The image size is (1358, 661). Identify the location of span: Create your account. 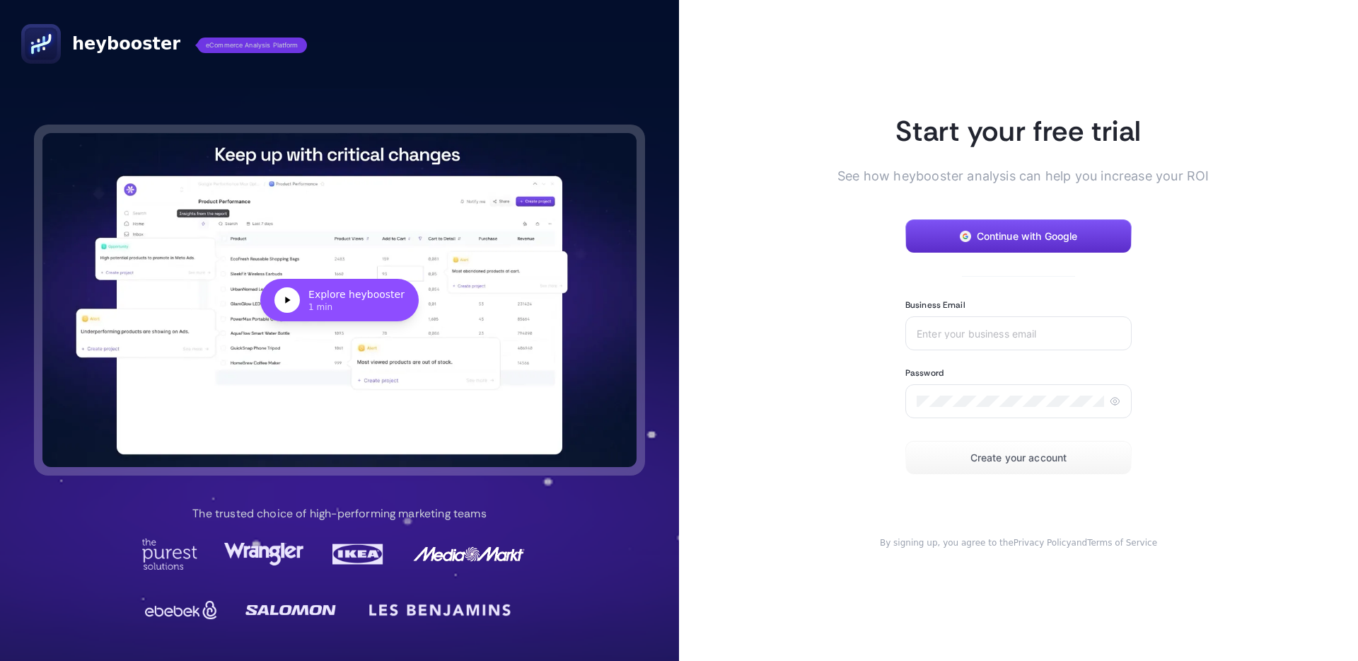
(1019, 458).